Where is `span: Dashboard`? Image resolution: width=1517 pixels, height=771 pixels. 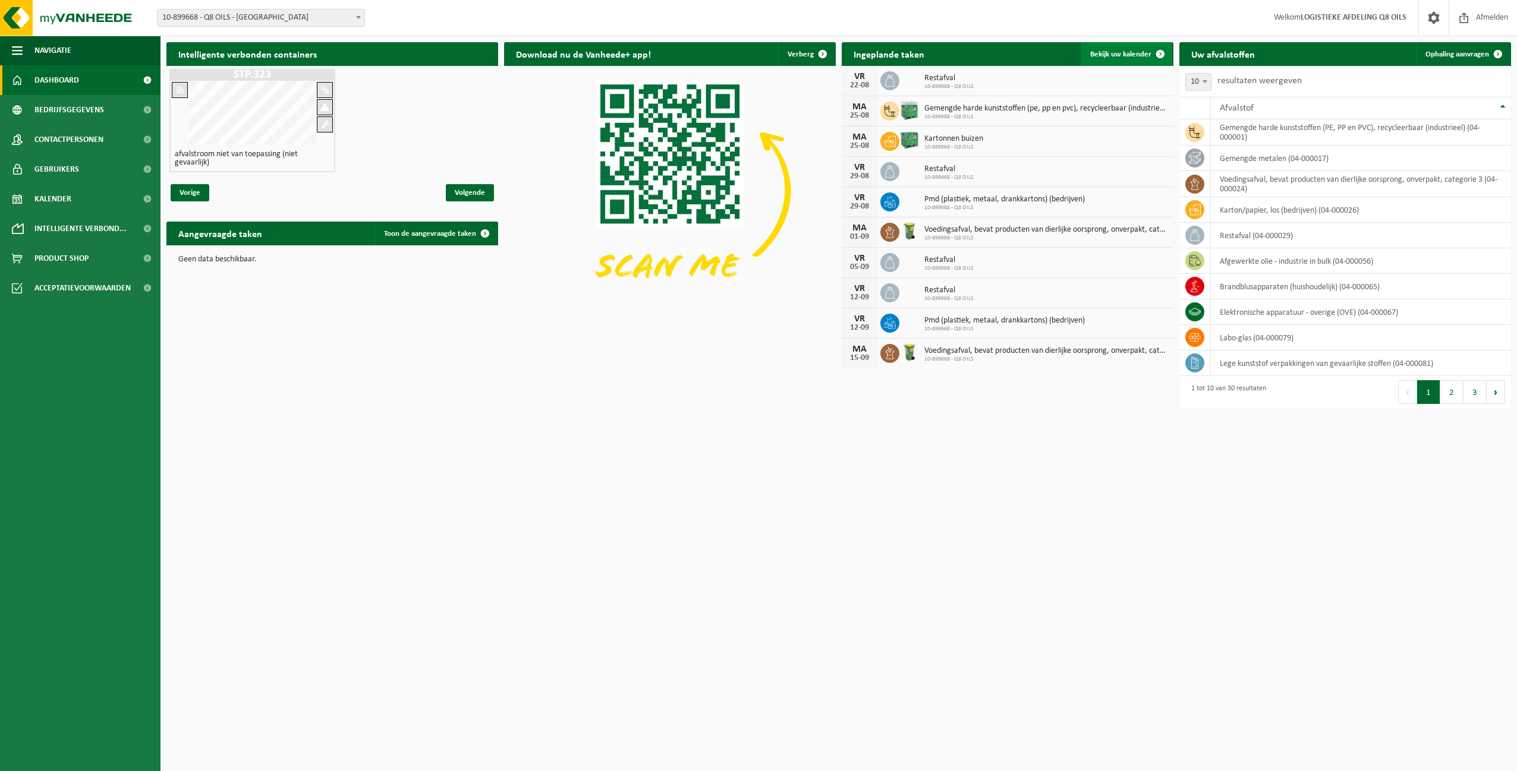 span: Dashboard is located at coordinates (56, 80).